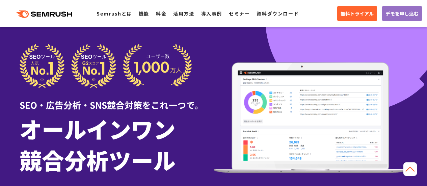 The height and width of the screenshot is (186, 427). I want to click on a: Semrushとは, so click(114, 14).